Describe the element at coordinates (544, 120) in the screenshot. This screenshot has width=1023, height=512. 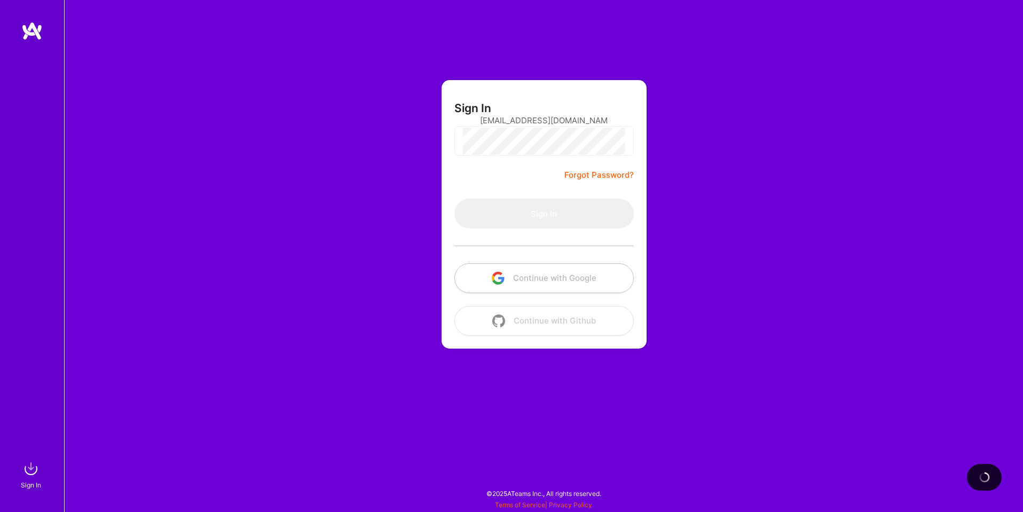
I see `input: Email...` at that location.